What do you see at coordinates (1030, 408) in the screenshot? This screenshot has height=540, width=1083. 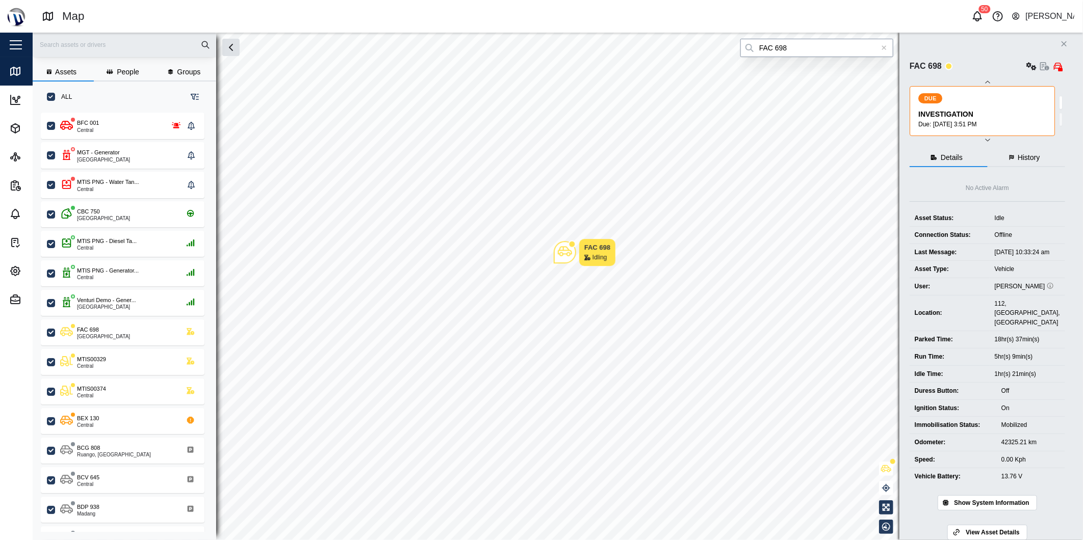 I see `div: On` at bounding box center [1030, 408].